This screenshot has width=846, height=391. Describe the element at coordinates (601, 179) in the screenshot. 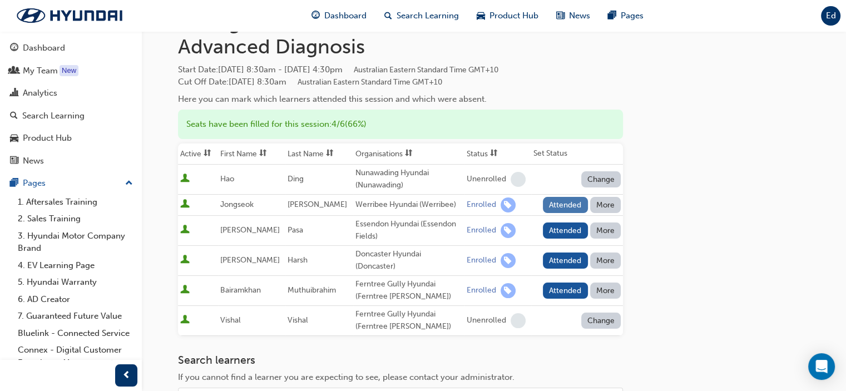

I see `button: Change` at that location.